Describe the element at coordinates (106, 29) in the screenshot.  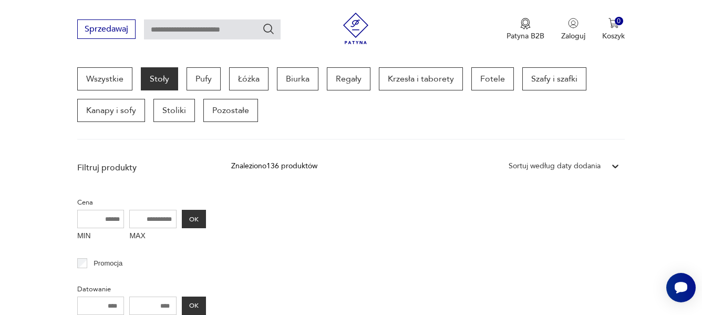
I see `button: Sprzedawaj` at that location.